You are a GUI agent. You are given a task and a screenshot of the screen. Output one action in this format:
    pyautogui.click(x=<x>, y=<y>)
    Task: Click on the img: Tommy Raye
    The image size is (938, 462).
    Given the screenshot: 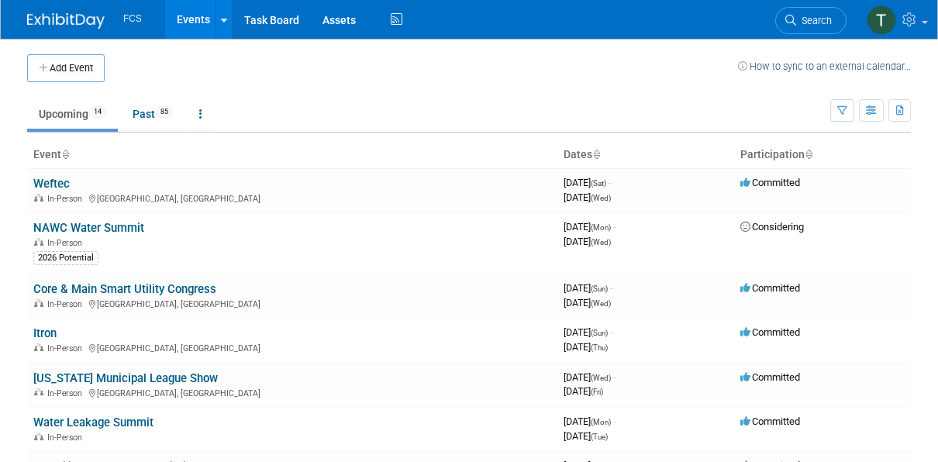 What is the action you would take?
    pyautogui.click(x=881, y=20)
    